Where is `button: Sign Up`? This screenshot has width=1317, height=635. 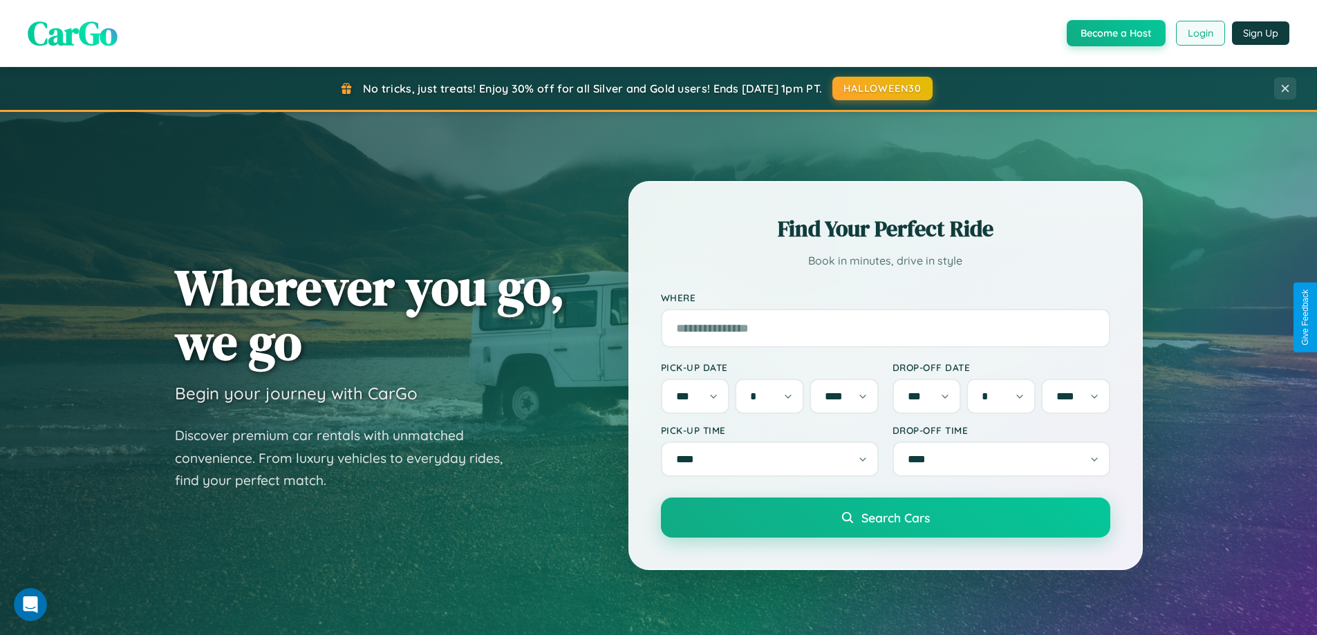
button: Sign Up is located at coordinates (1260, 33).